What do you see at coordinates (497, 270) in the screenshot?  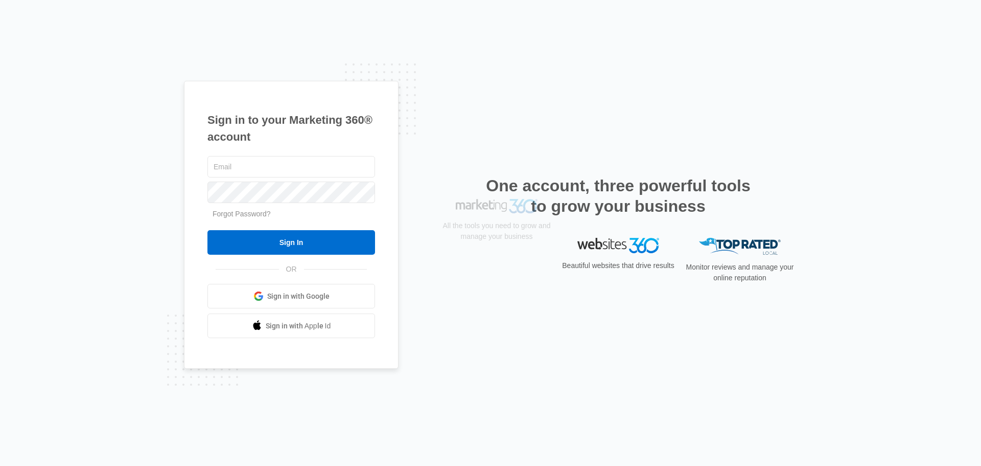 I see `p: All the tools you need to grow and manage your business` at bounding box center [497, 270].